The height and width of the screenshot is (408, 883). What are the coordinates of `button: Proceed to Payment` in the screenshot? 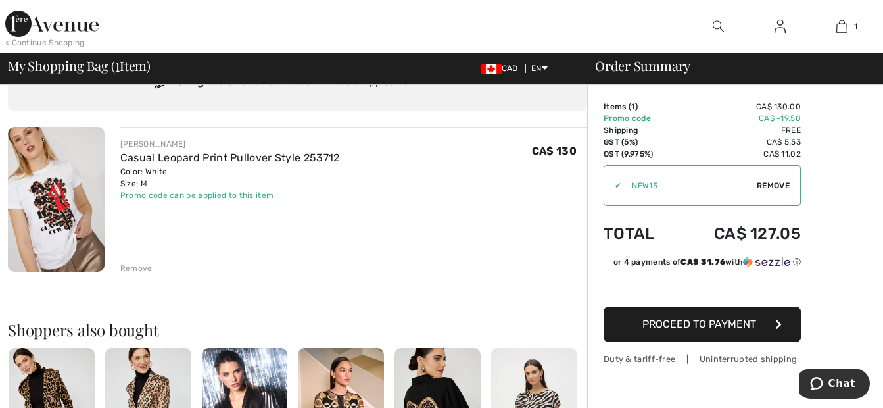 It's located at (702, 324).